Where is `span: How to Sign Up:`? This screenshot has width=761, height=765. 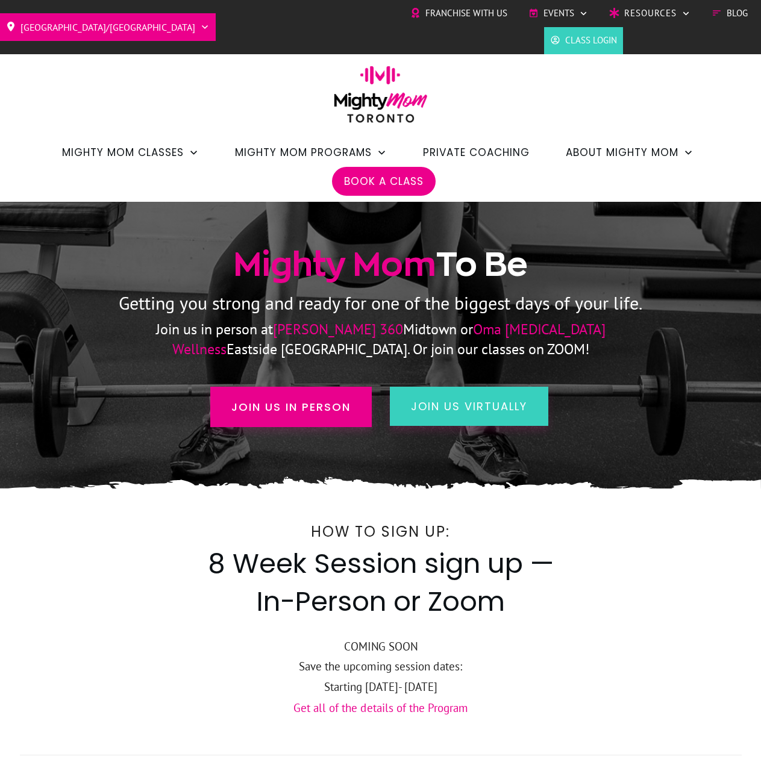 span: How to Sign Up: is located at coordinates (380, 531).